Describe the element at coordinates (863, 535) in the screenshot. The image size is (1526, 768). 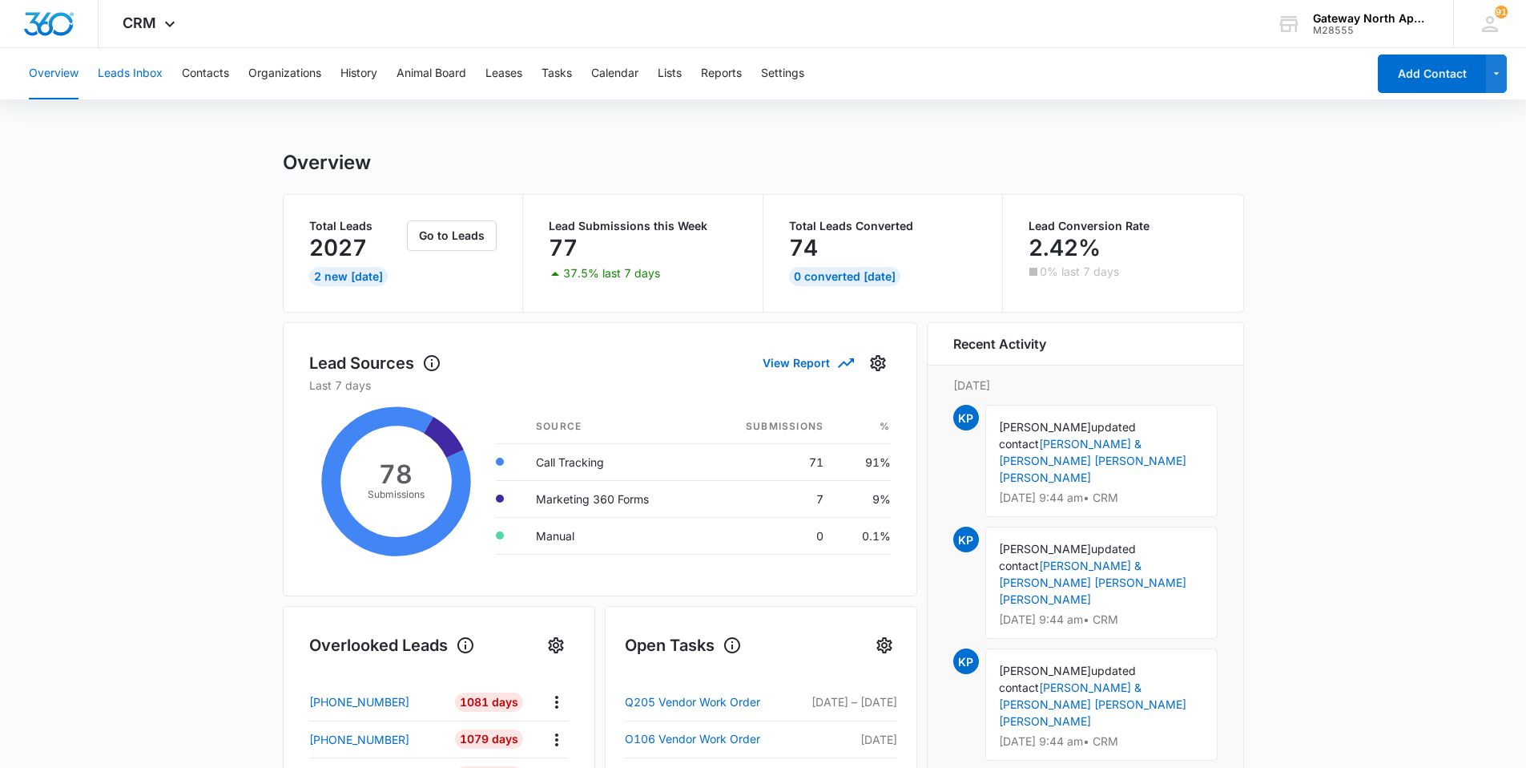
I see `td: 0.1%` at that location.